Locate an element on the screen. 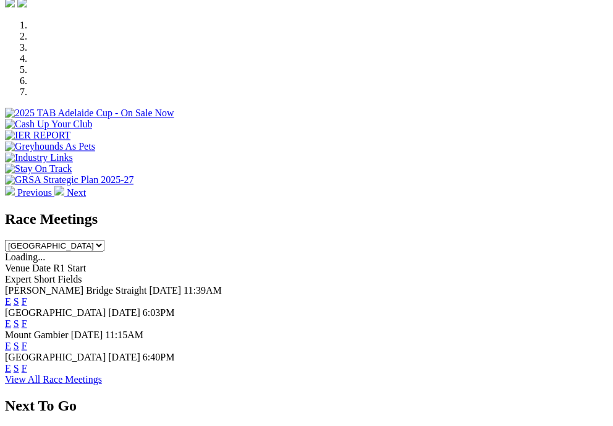 The image size is (613, 426). span: Date is located at coordinates (41, 267).